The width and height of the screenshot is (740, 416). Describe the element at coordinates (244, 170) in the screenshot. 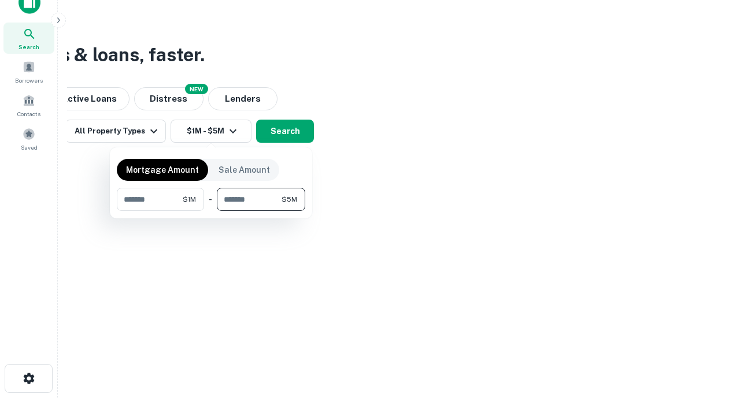

I see `p: Sale Amount` at that location.